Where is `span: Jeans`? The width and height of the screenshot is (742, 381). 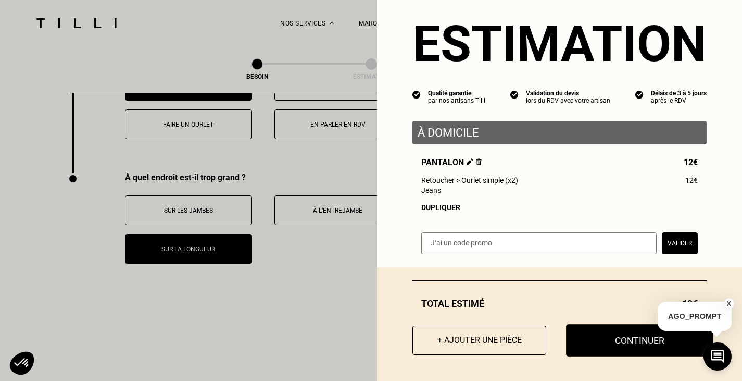 span: Jeans is located at coordinates (431, 190).